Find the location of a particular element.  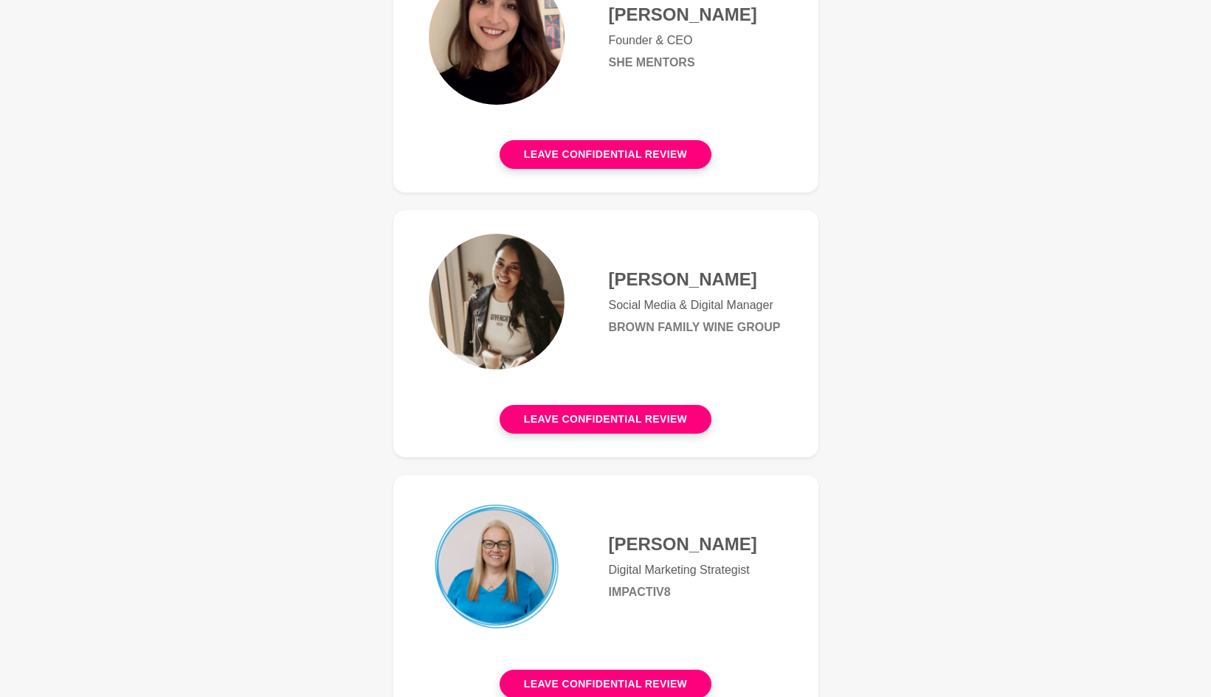

h6: Brown Family Wine Group is located at coordinates (696, 328).